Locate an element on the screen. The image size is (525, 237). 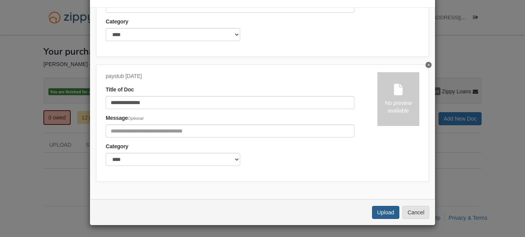
div: No preview available is located at coordinates (398, 107).